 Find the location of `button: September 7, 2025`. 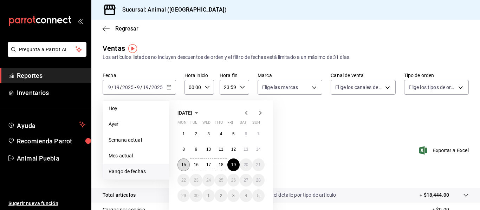

button: September 7, 2025 is located at coordinates (258, 134).